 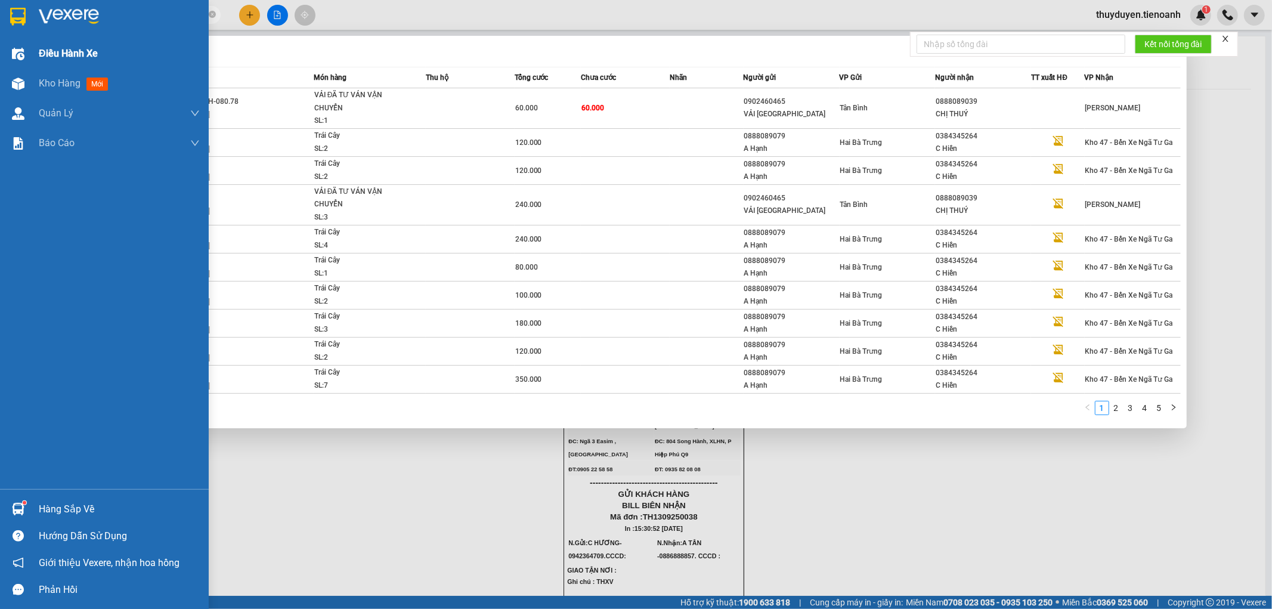 I want to click on span: ĐT:0905 22 58 58, so click(x=27, y=75).